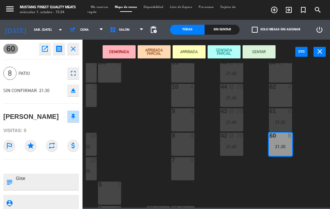 Image resolution: width=330 pixels, height=209 pixels. I want to click on span: 60, so click(11, 49).